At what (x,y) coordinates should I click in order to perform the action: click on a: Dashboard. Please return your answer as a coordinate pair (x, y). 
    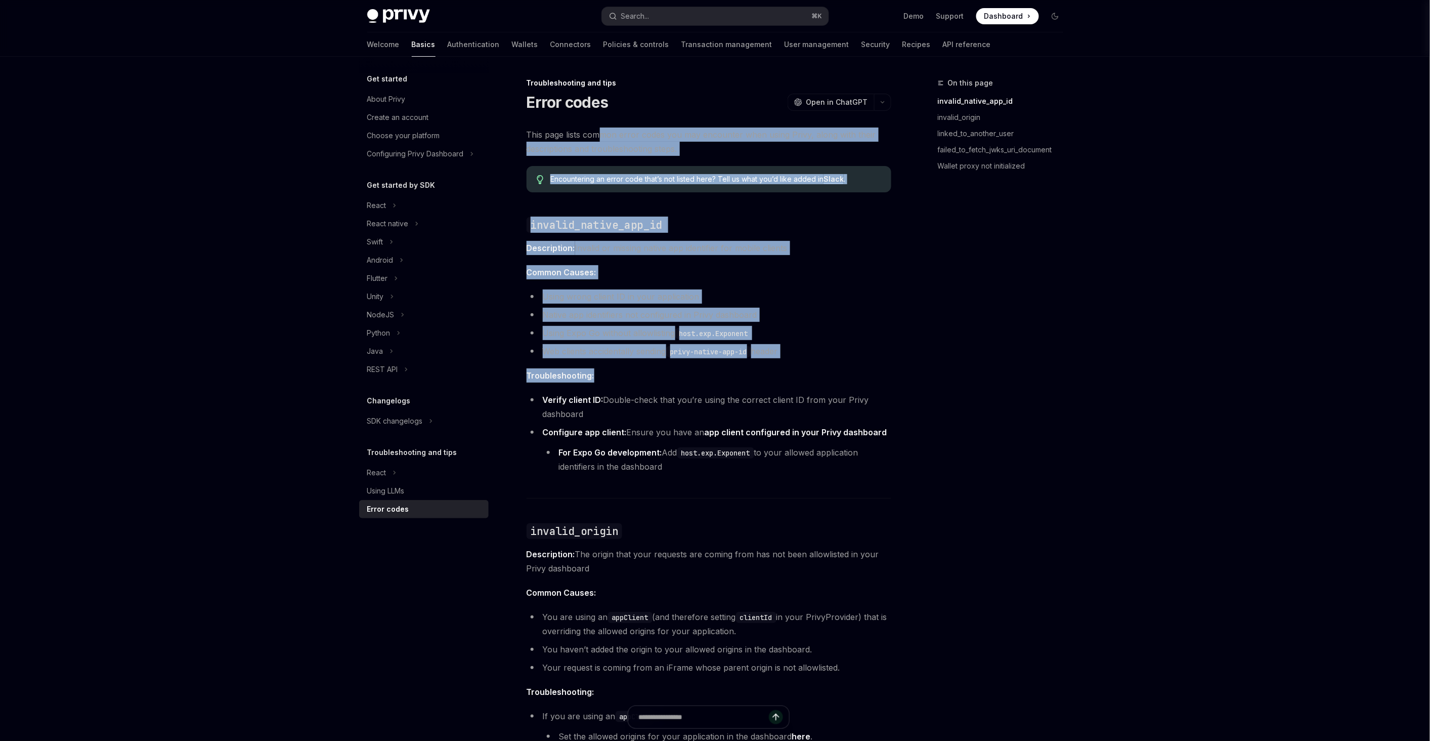
    Looking at the image, I should click on (1008, 16).